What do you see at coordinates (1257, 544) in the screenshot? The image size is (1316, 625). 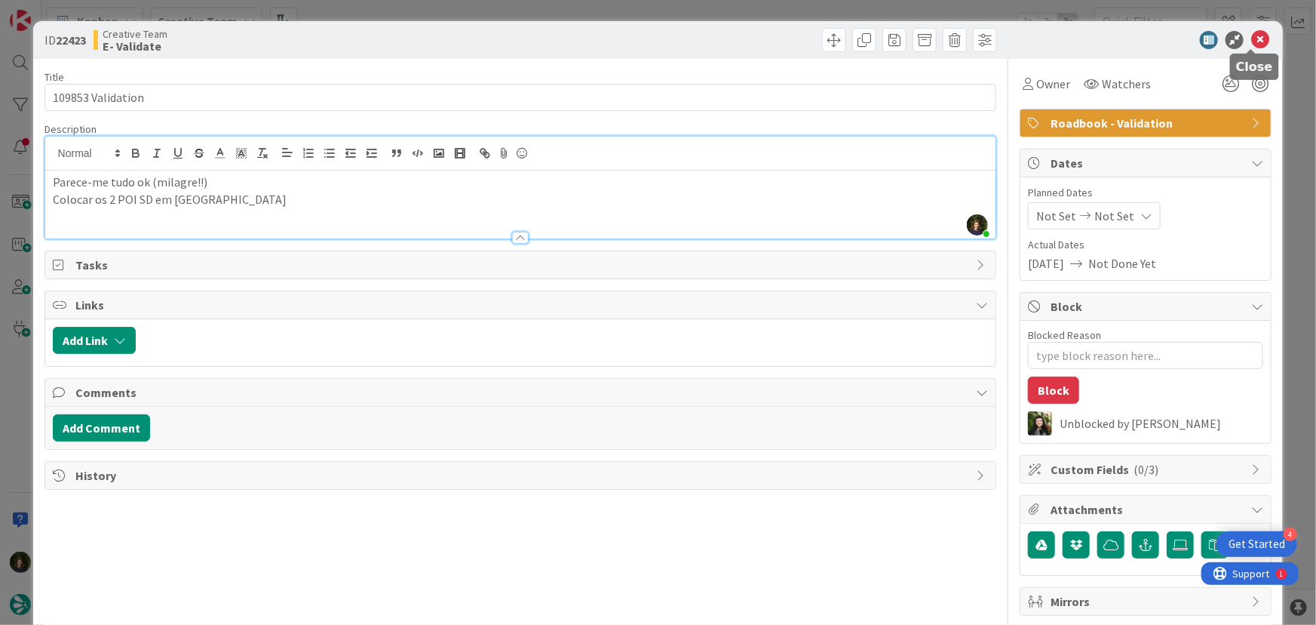 I see `div: Open Get Started checklist, remaining modules: 4` at bounding box center [1257, 544].